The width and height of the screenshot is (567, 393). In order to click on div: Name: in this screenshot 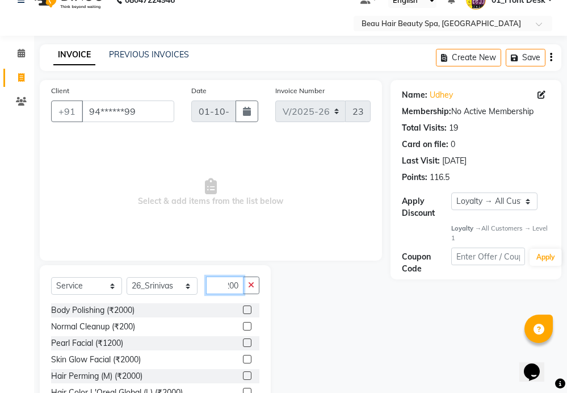, I will do `click(414, 95)`.